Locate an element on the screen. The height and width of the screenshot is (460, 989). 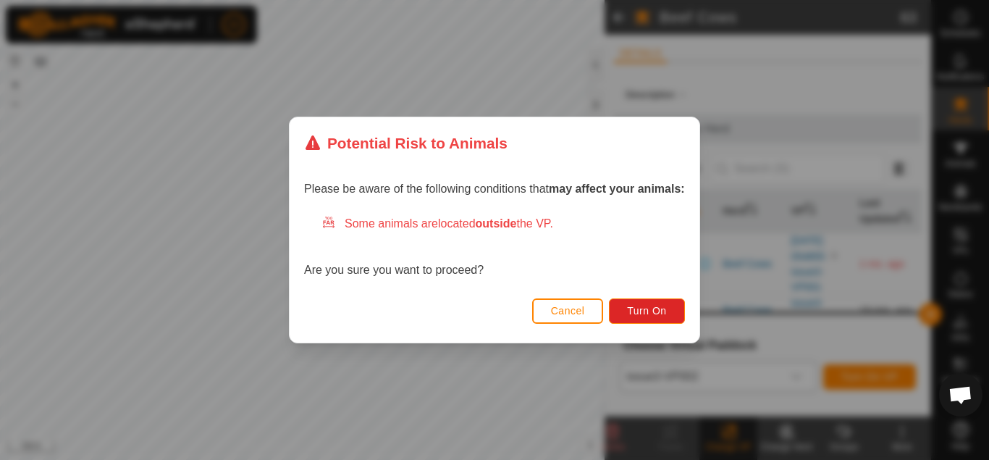
span: Please be aware of the following conditions that is located at coordinates (494, 188).